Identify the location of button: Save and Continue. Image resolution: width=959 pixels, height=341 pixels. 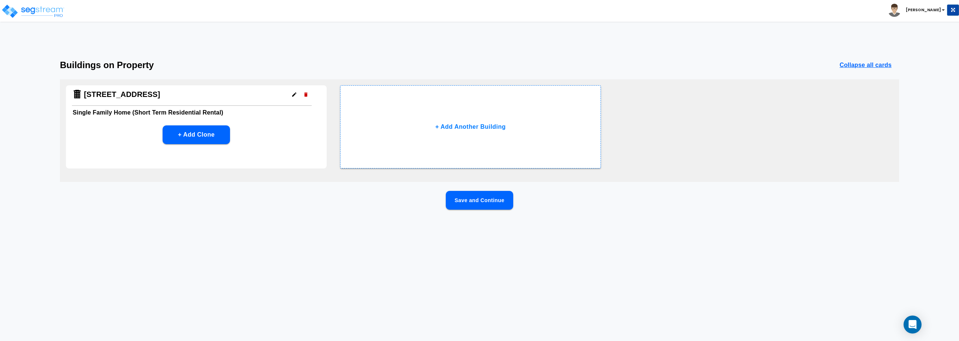
(480, 200).